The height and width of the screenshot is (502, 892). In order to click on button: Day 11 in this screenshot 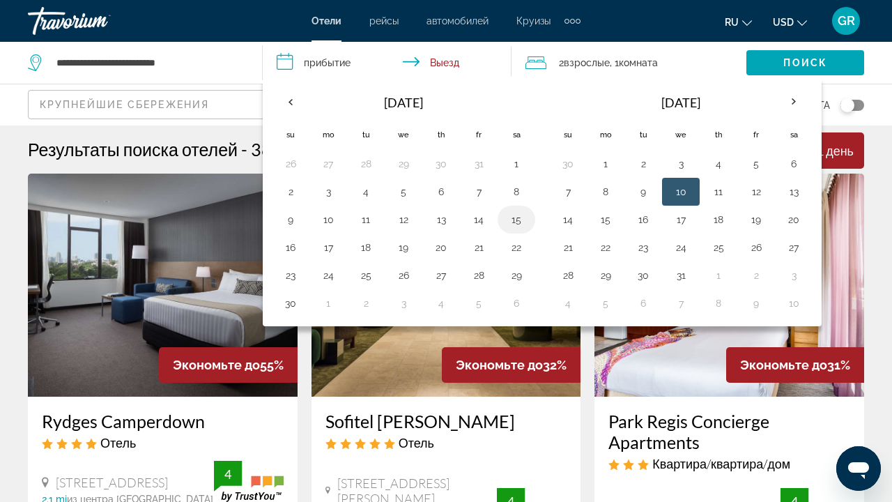, I will do `click(718, 192)`.